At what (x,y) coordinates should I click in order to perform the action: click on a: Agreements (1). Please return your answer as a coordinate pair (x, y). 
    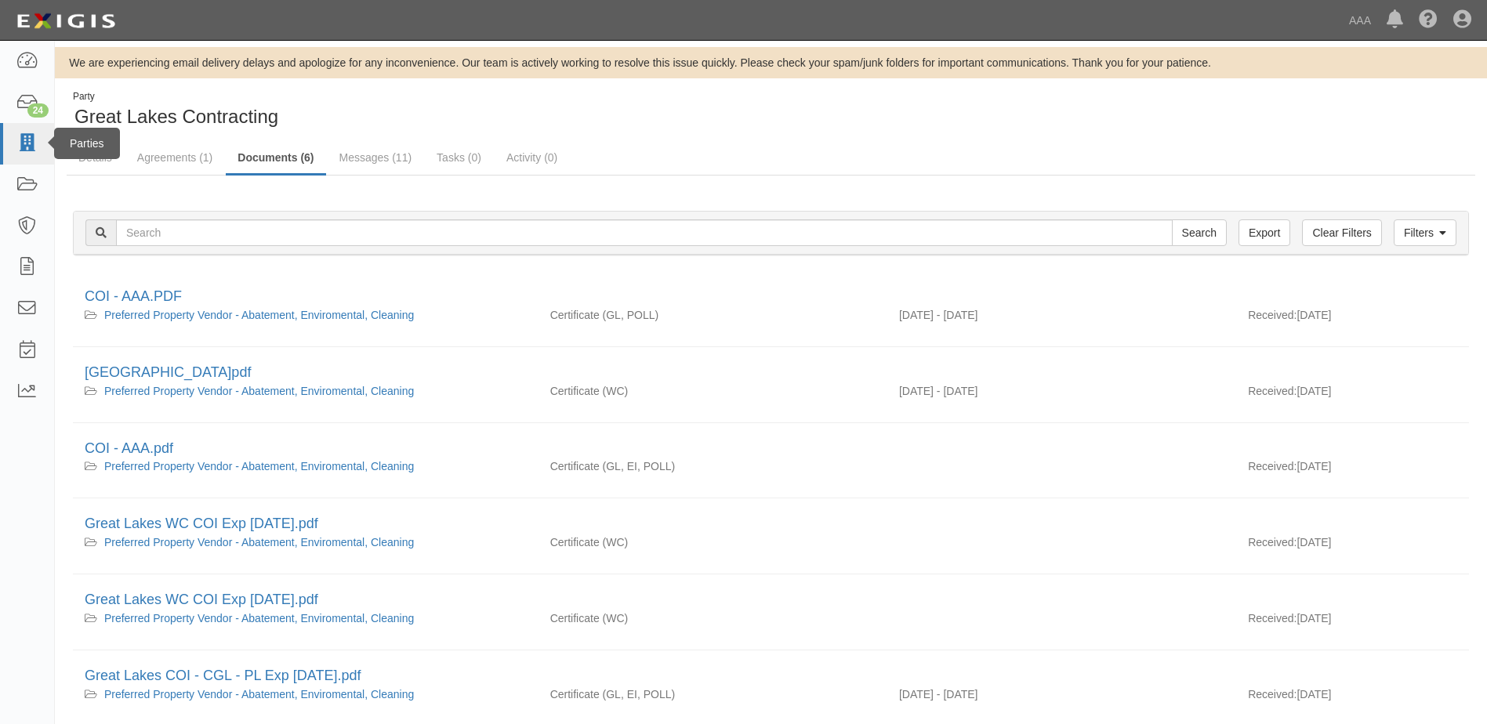
    Looking at the image, I should click on (175, 158).